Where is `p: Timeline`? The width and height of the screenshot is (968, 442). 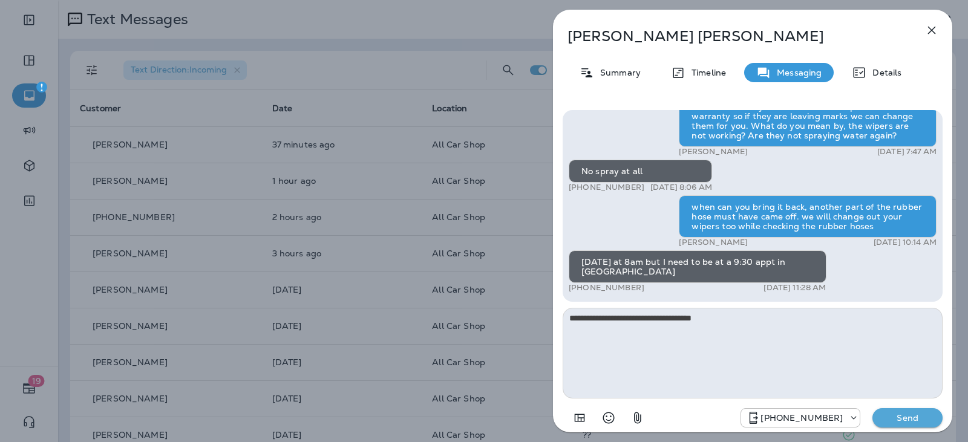
p: Timeline is located at coordinates (706, 73).